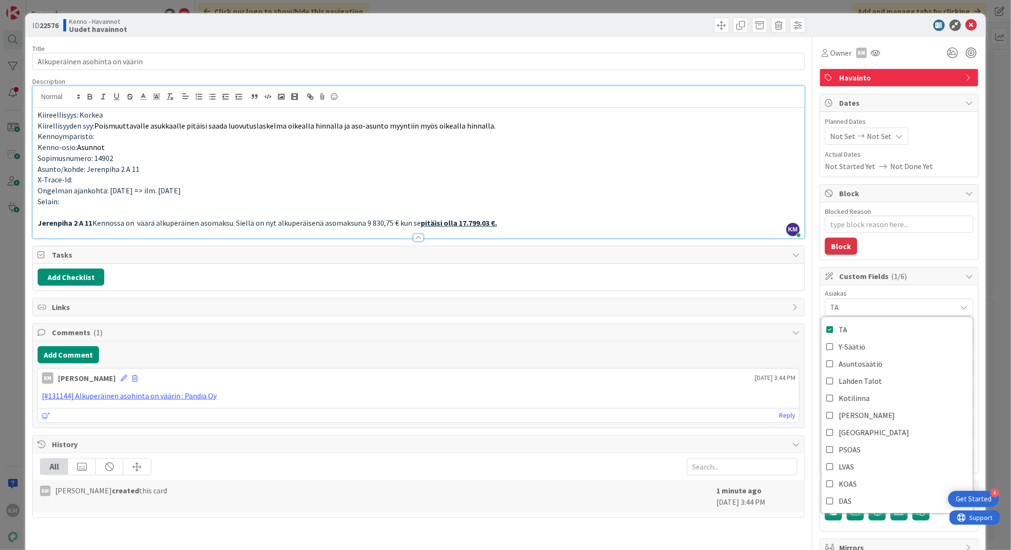 The height and width of the screenshot is (550, 1011). What do you see at coordinates (973, 499) in the screenshot?
I see `div: Get Started` at bounding box center [973, 499].